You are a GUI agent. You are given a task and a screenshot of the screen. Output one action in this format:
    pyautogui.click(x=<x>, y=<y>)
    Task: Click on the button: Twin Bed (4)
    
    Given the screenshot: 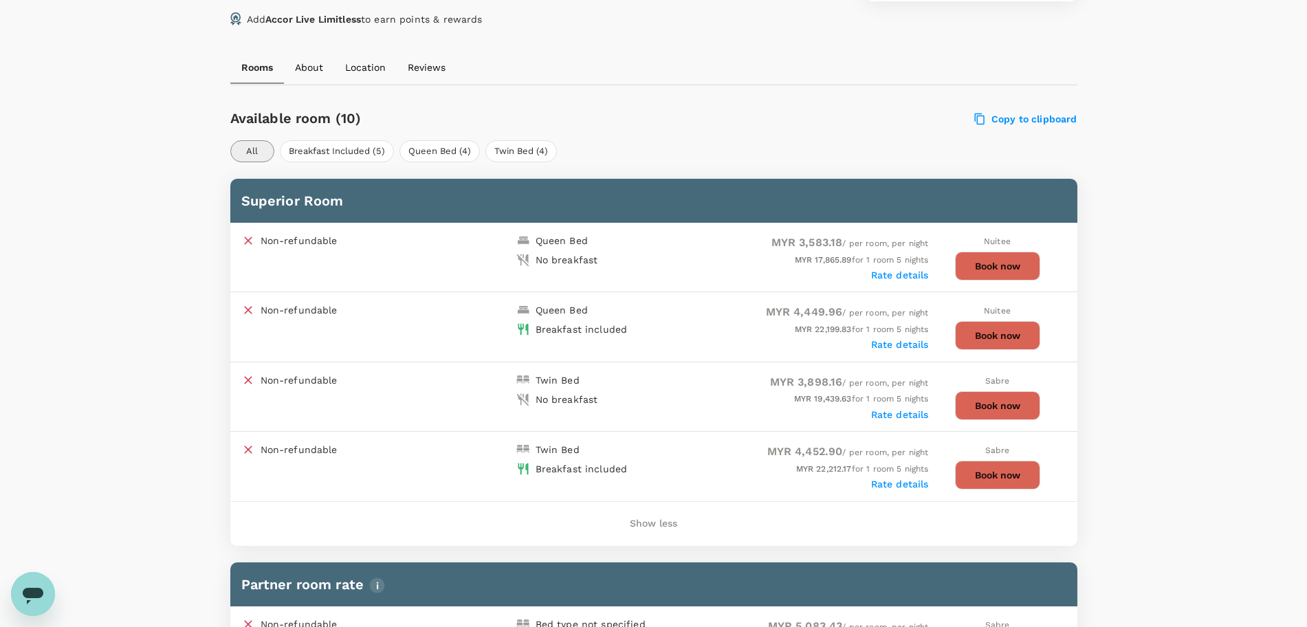 What is the action you would take?
    pyautogui.click(x=521, y=151)
    